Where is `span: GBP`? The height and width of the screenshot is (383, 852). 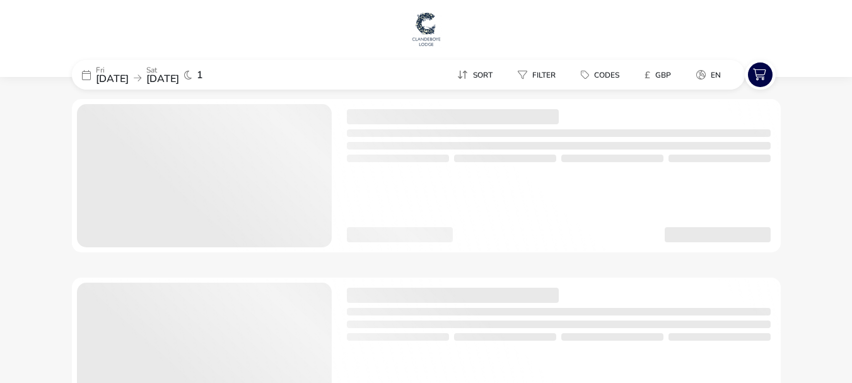
span: GBP is located at coordinates (663, 75).